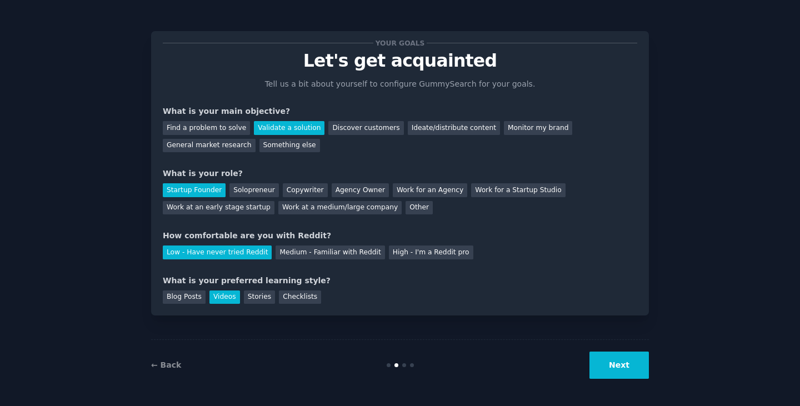 This screenshot has width=800, height=406. I want to click on div: Startup Founder, so click(194, 190).